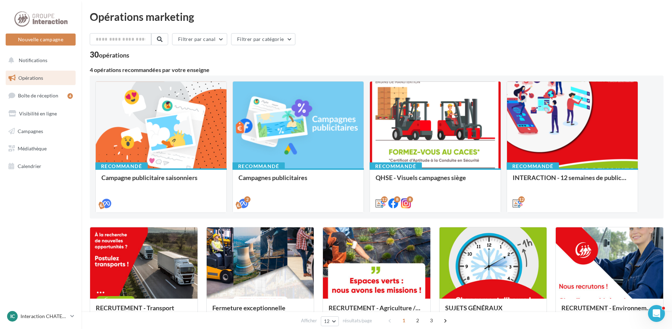  What do you see at coordinates (357, 321) in the screenshot?
I see `span: résultats/page` at bounding box center [357, 321].